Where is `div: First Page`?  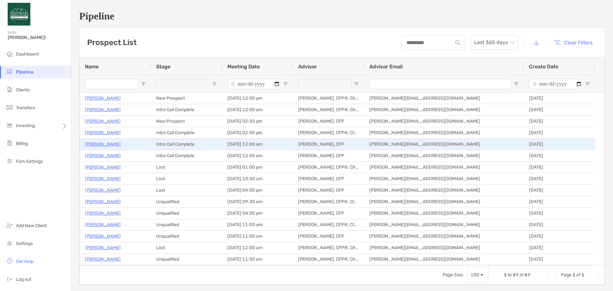 div: First Page is located at coordinates (548, 275).